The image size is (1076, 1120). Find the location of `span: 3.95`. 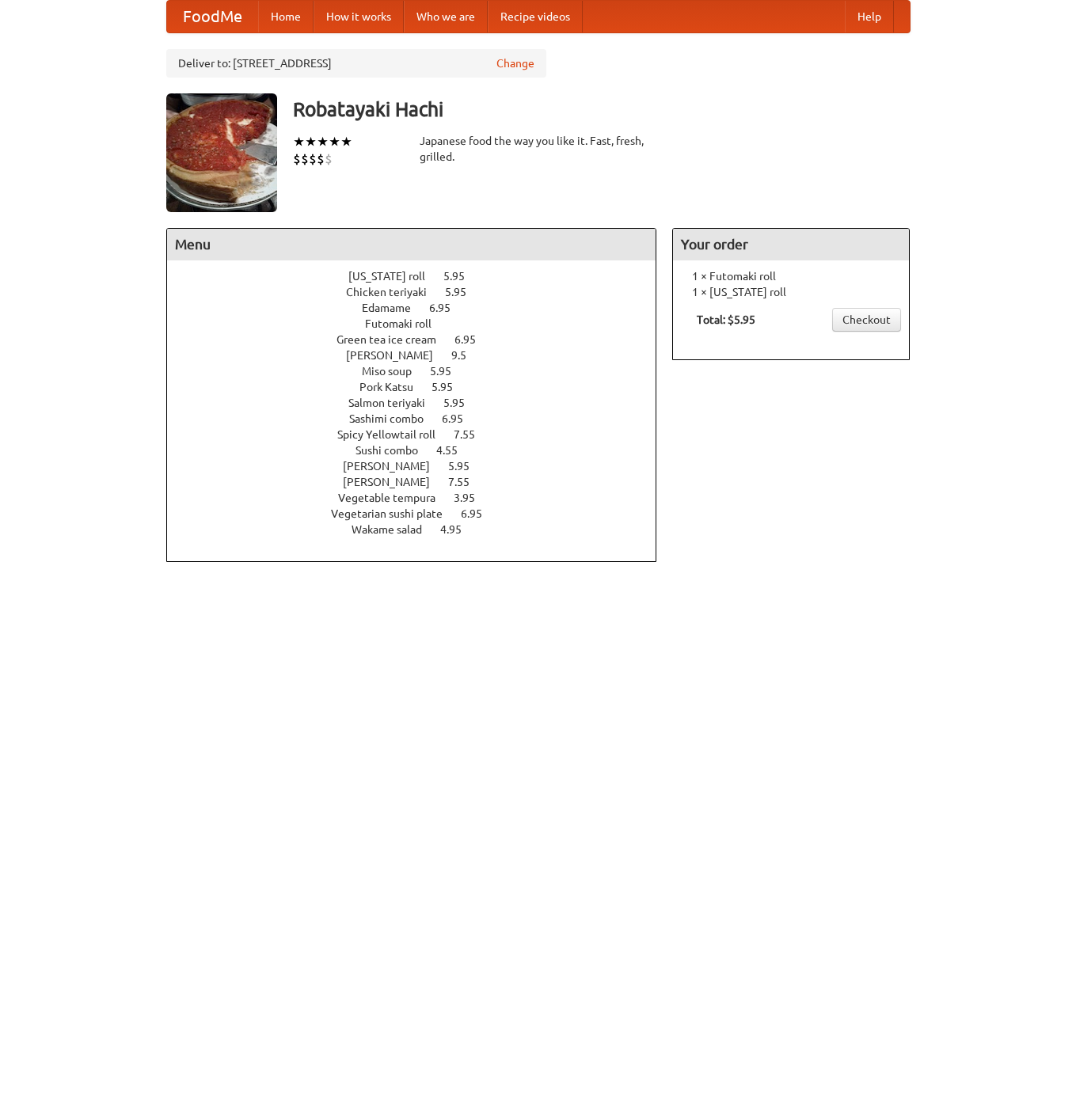

span: 3.95 is located at coordinates (472, 498).